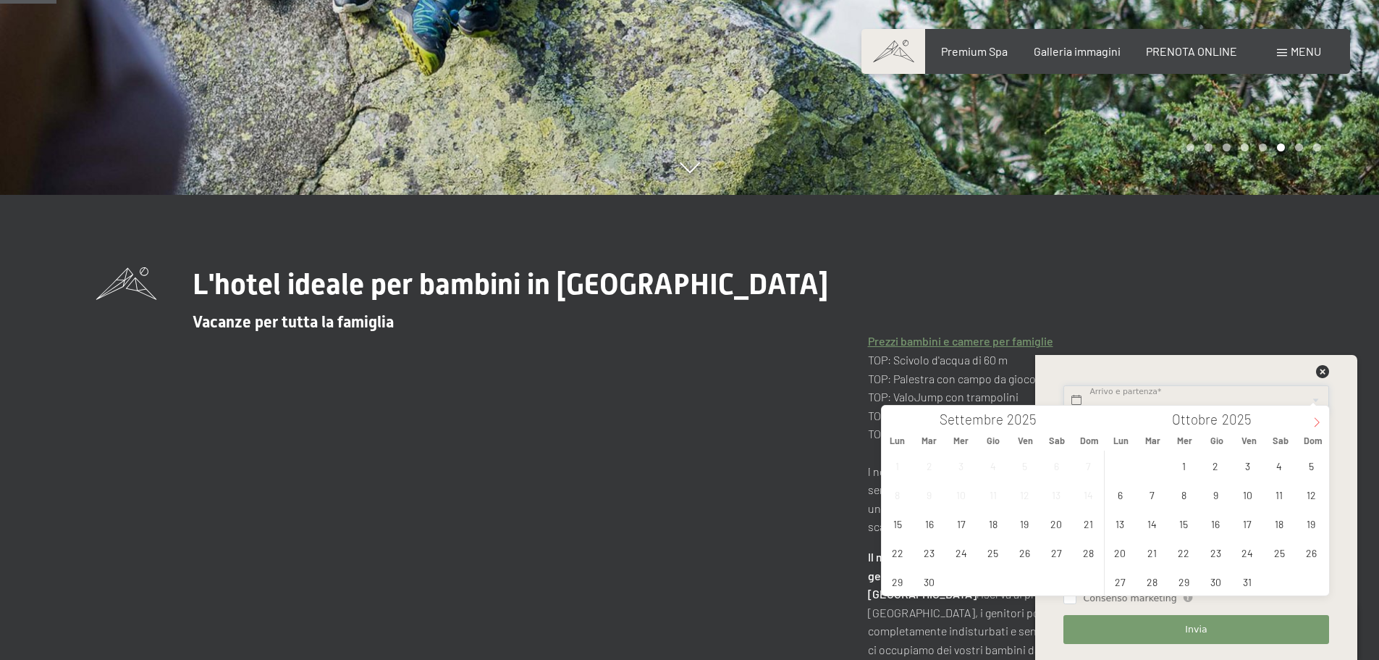 The image size is (1379, 660). What do you see at coordinates (1216, 581) in the screenshot?
I see `span: Ottobre 30, 2025` at bounding box center [1216, 581].